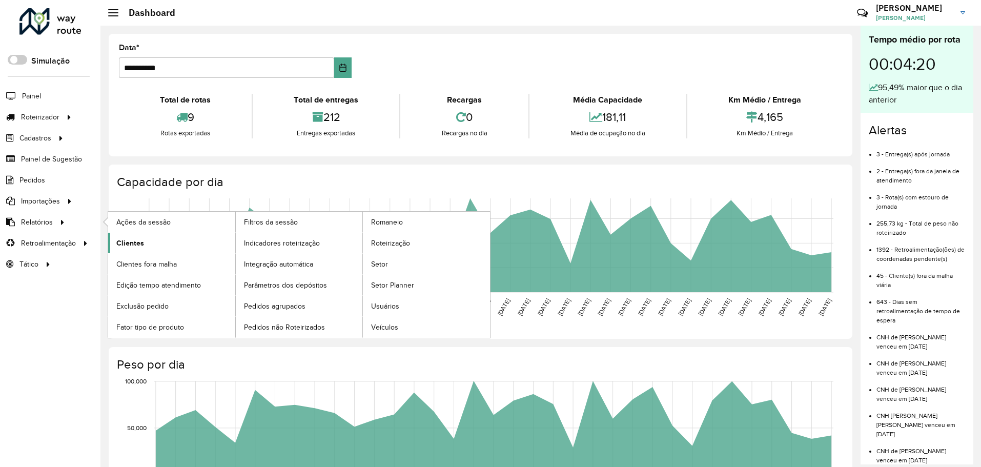  I want to click on div: 4,165, so click(764, 117).